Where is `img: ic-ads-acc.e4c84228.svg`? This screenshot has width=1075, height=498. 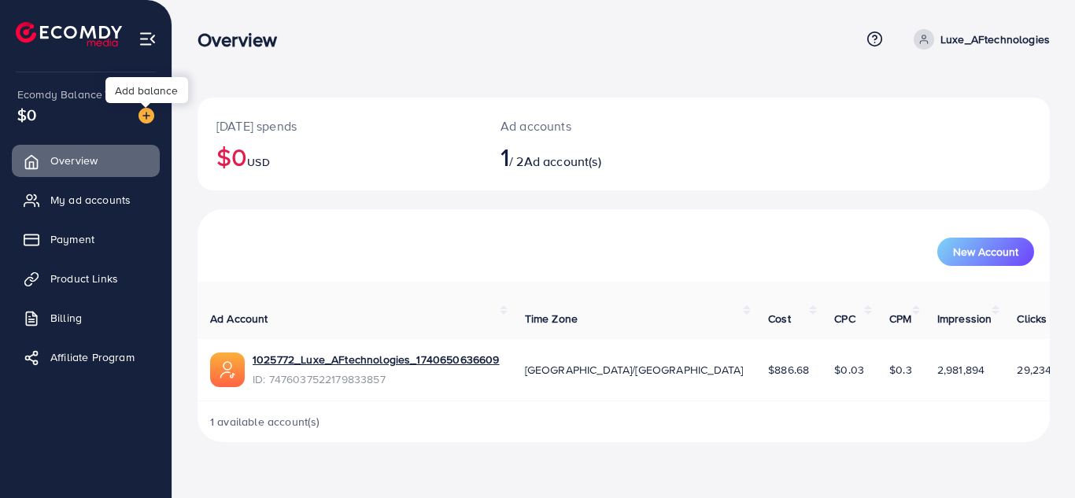
img: ic-ads-acc.e4c84228.svg is located at coordinates (228, 370).